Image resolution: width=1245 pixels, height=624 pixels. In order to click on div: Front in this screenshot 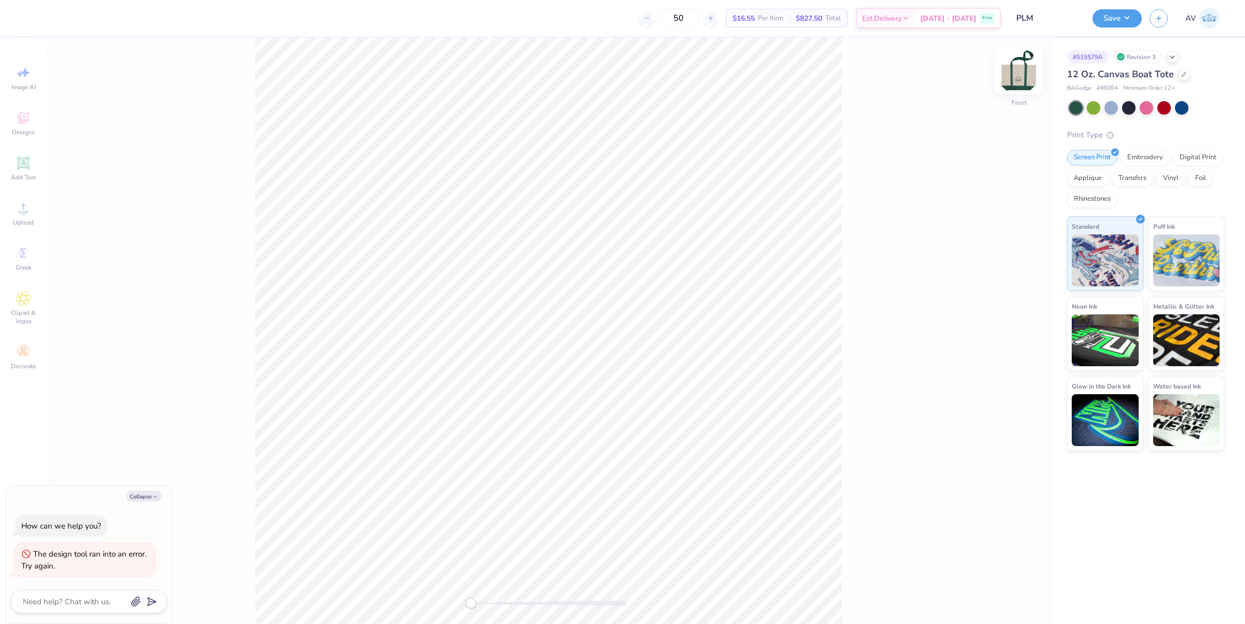, I will do `click(1019, 103)`.